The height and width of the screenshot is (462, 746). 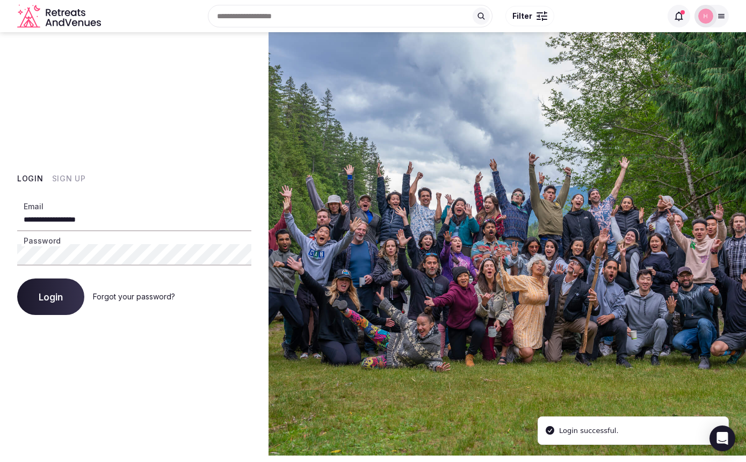 I want to click on button: Filter, so click(x=529, y=16).